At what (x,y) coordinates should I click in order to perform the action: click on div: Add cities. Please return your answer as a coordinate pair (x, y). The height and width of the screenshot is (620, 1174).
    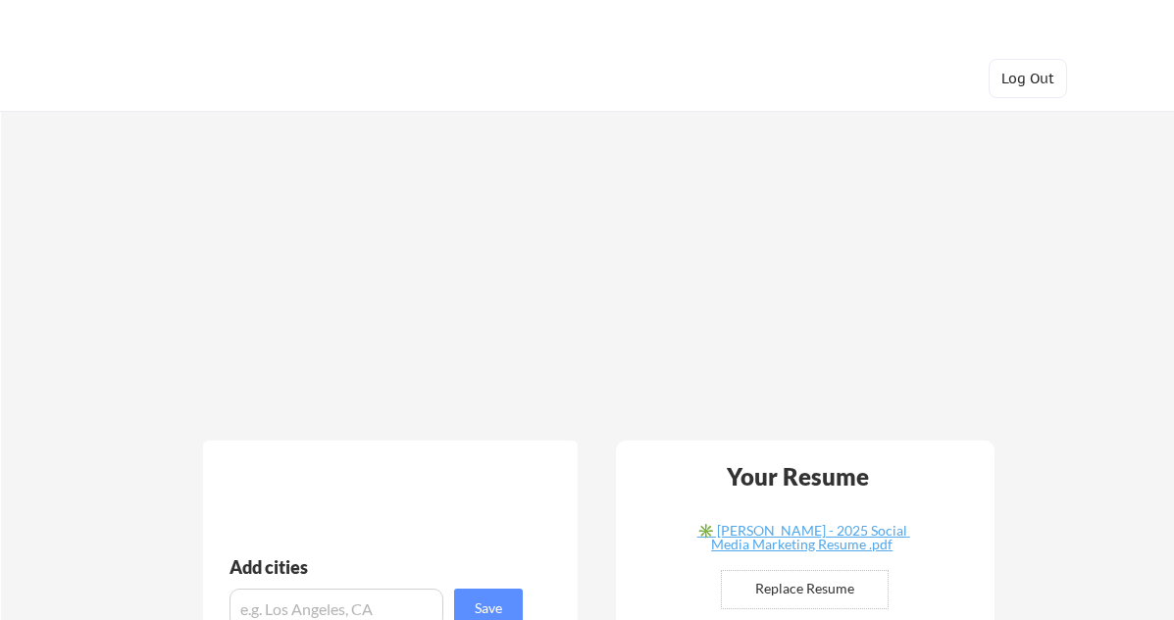
    Looking at the image, I should click on (379, 567).